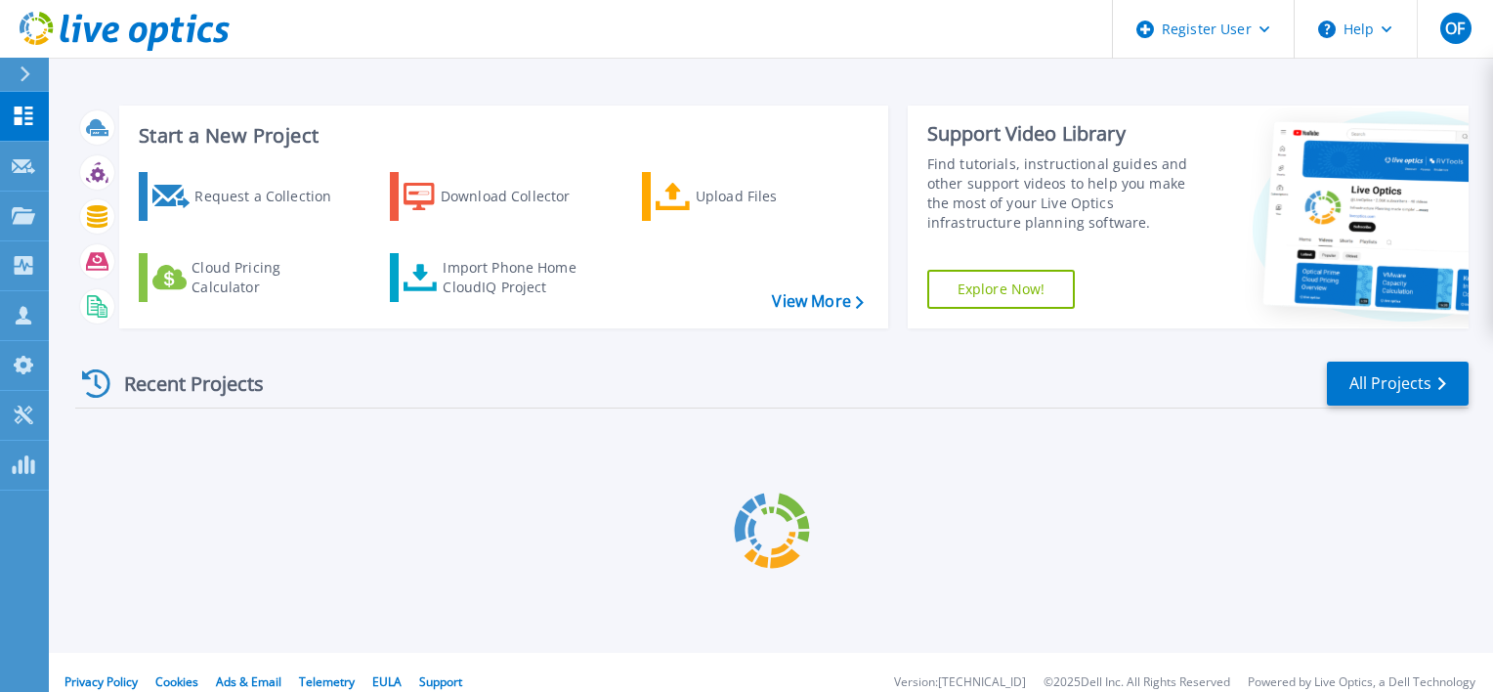 This screenshot has height=692, width=1493. Describe the element at coordinates (248, 681) in the screenshot. I see `a: Ads & Email` at that location.